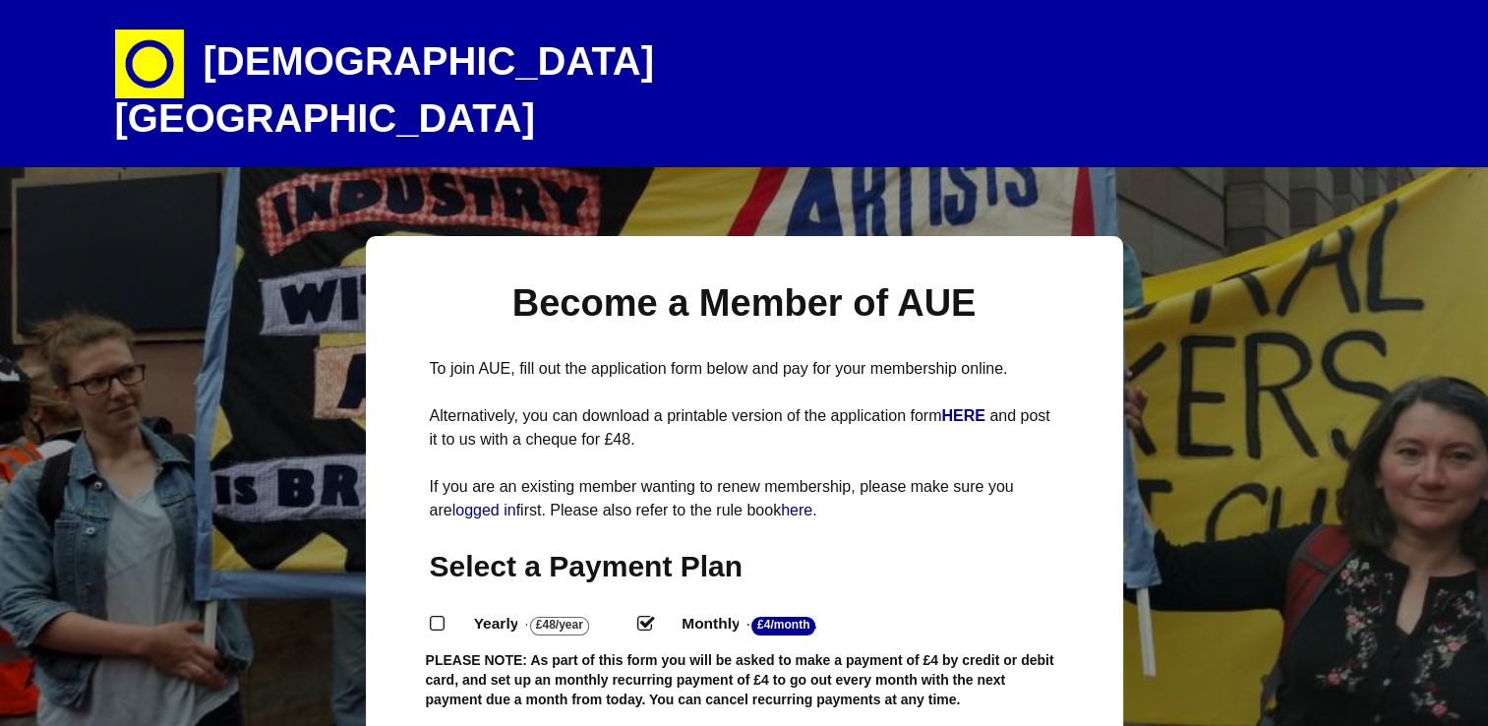 The width and height of the screenshot is (1488, 726). Describe the element at coordinates (586, 565) in the screenshot. I see `span: Select a Payment Plan` at that location.